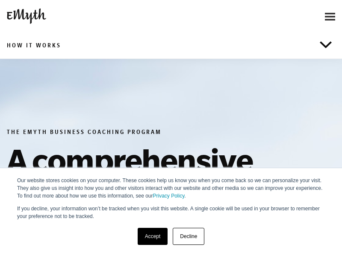  What do you see at coordinates (26, 16) in the screenshot?
I see `img: EMyth` at bounding box center [26, 16].